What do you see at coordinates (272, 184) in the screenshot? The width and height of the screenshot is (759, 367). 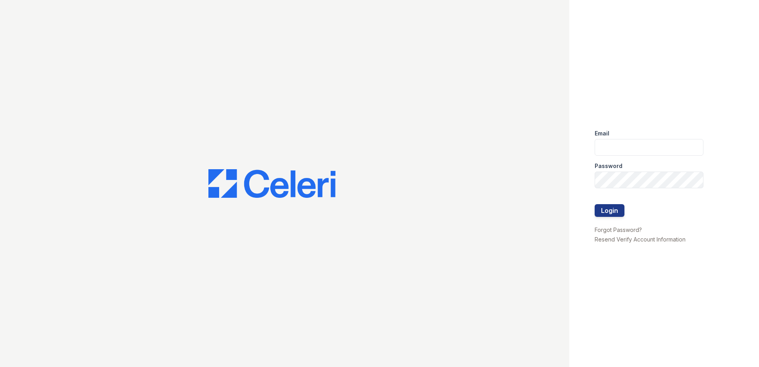 I see `img: CE_Logo_Blue-a8612792a0a2168367f1c8372b55b34899dd931a85d93a1a3d3e32e68fde9ad4.png` at bounding box center [272, 184].